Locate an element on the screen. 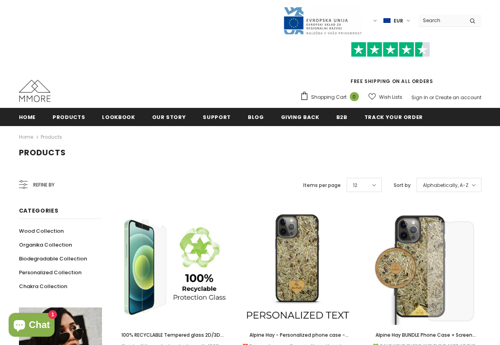  a: Giving back is located at coordinates (300, 117).